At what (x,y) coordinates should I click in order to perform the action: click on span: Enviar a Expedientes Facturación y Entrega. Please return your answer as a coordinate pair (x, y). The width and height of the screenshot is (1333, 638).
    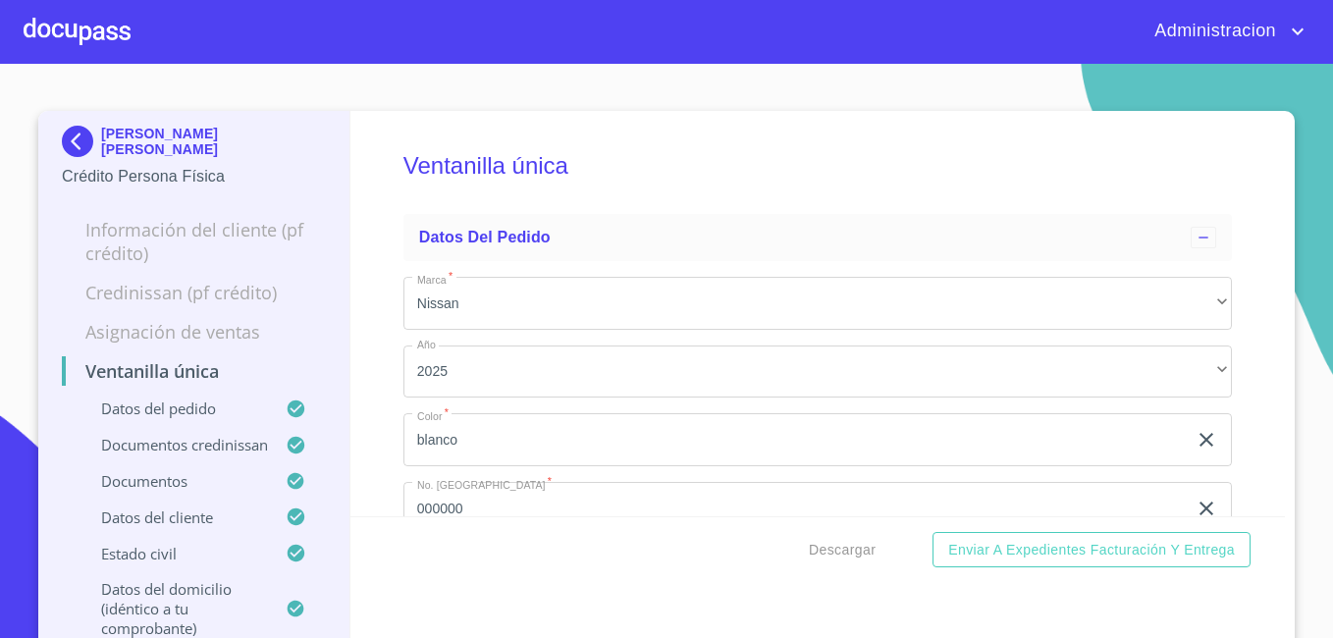
    Looking at the image, I should click on (1092, 550).